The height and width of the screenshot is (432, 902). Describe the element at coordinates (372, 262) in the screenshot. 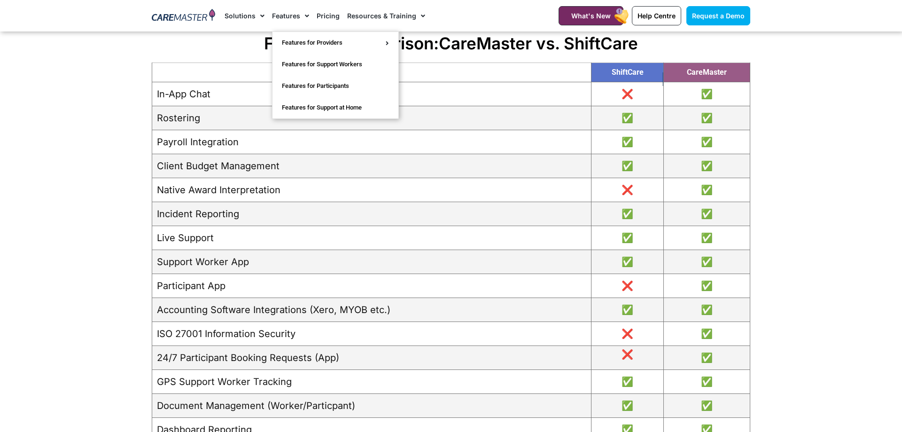

I see `td: Support Worker App` at that location.